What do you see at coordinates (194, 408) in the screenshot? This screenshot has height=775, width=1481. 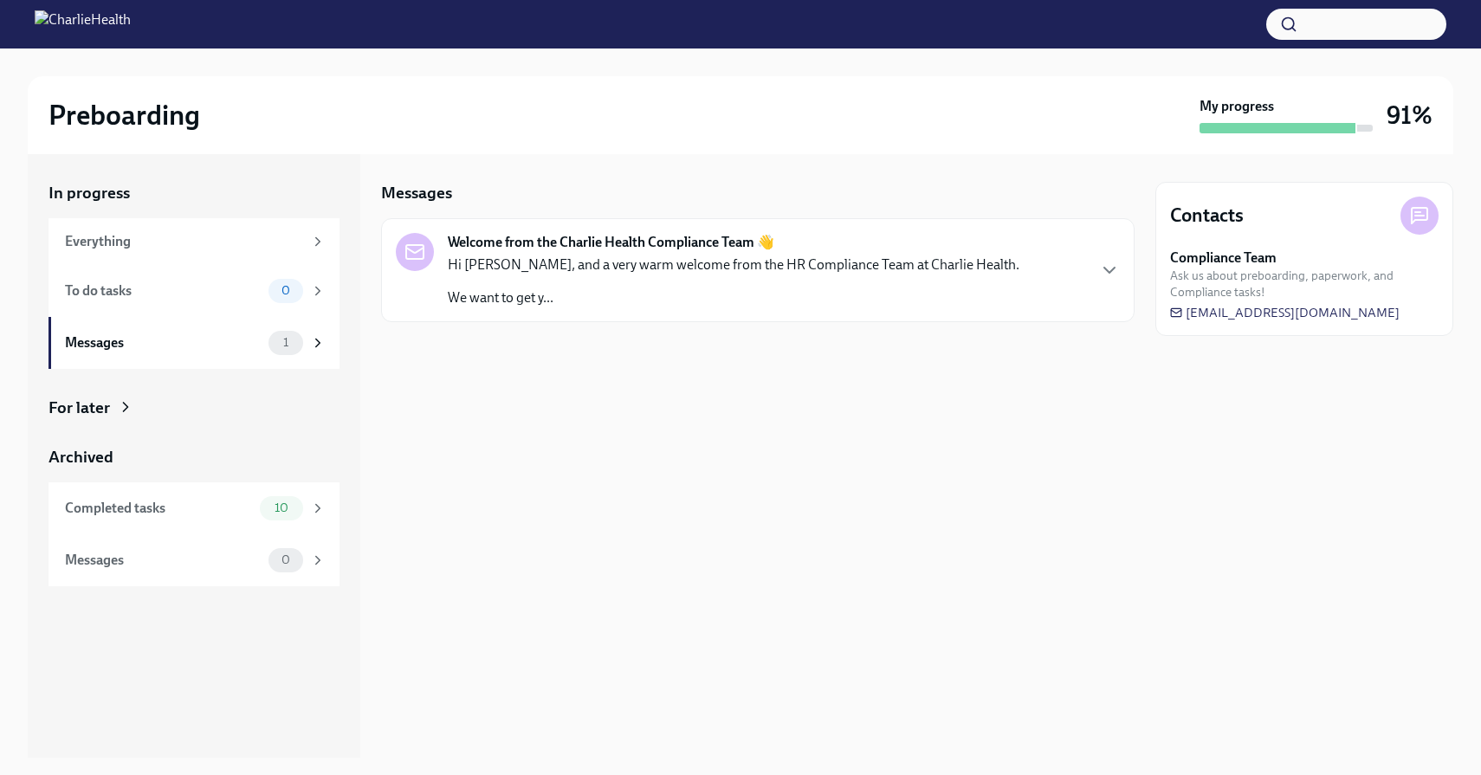 I see `a: For later` at bounding box center [194, 408].